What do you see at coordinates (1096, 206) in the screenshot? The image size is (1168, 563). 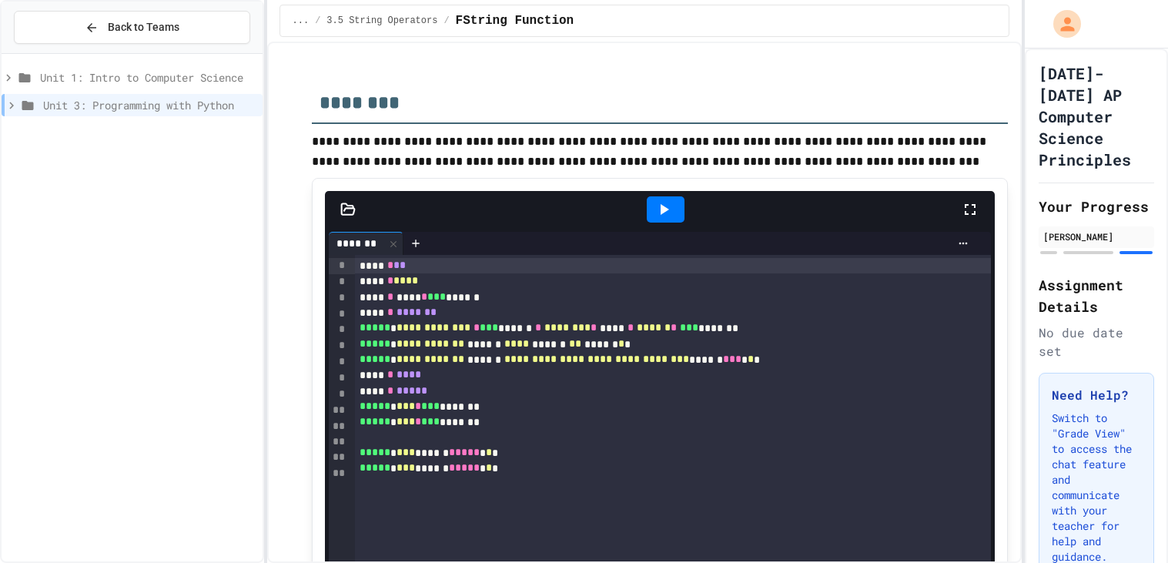 I see `h2: Your Progress` at bounding box center [1096, 206].